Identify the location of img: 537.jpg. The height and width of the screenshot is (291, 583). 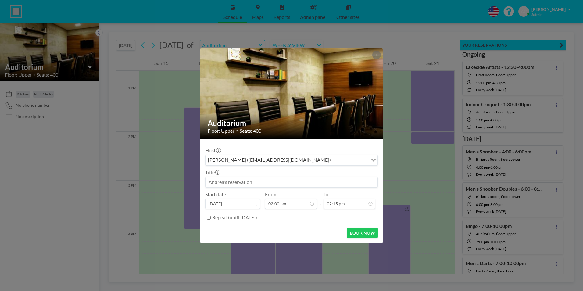
(292, 93).